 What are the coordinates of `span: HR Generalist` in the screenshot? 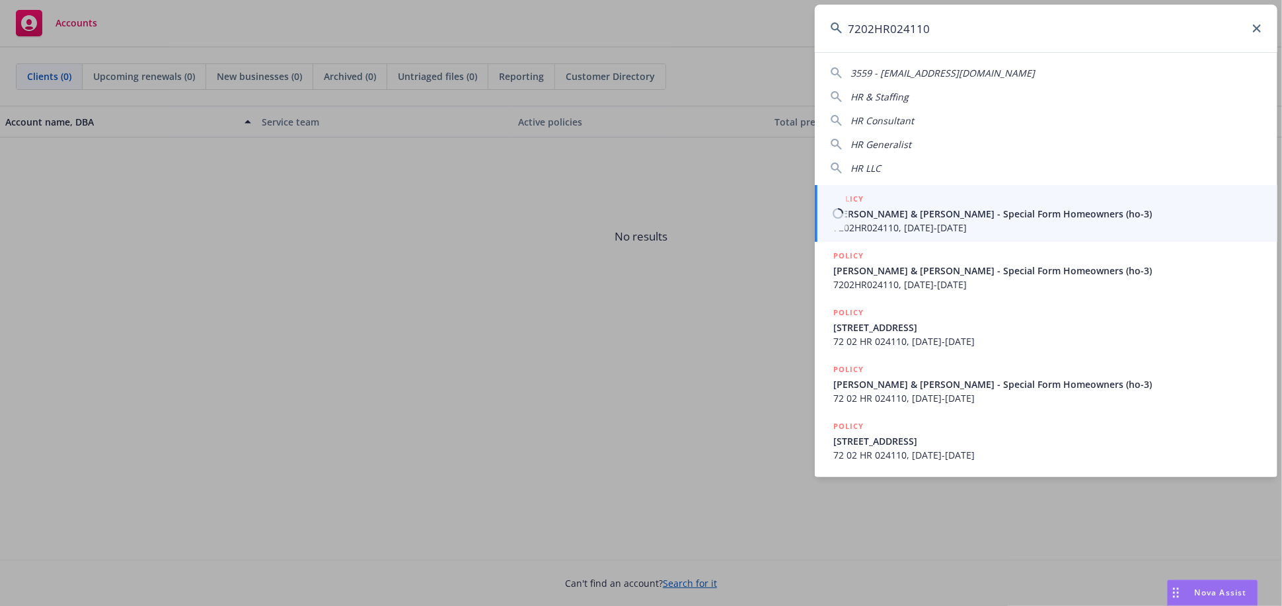 It's located at (881, 144).